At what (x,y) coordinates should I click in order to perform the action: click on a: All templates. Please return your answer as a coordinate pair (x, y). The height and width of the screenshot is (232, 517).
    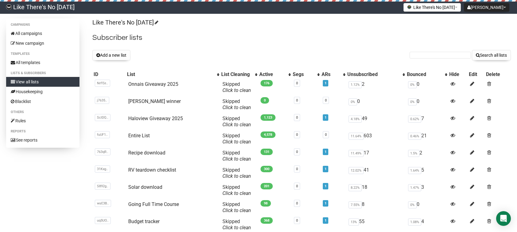
    Looking at the image, I should click on (43, 63).